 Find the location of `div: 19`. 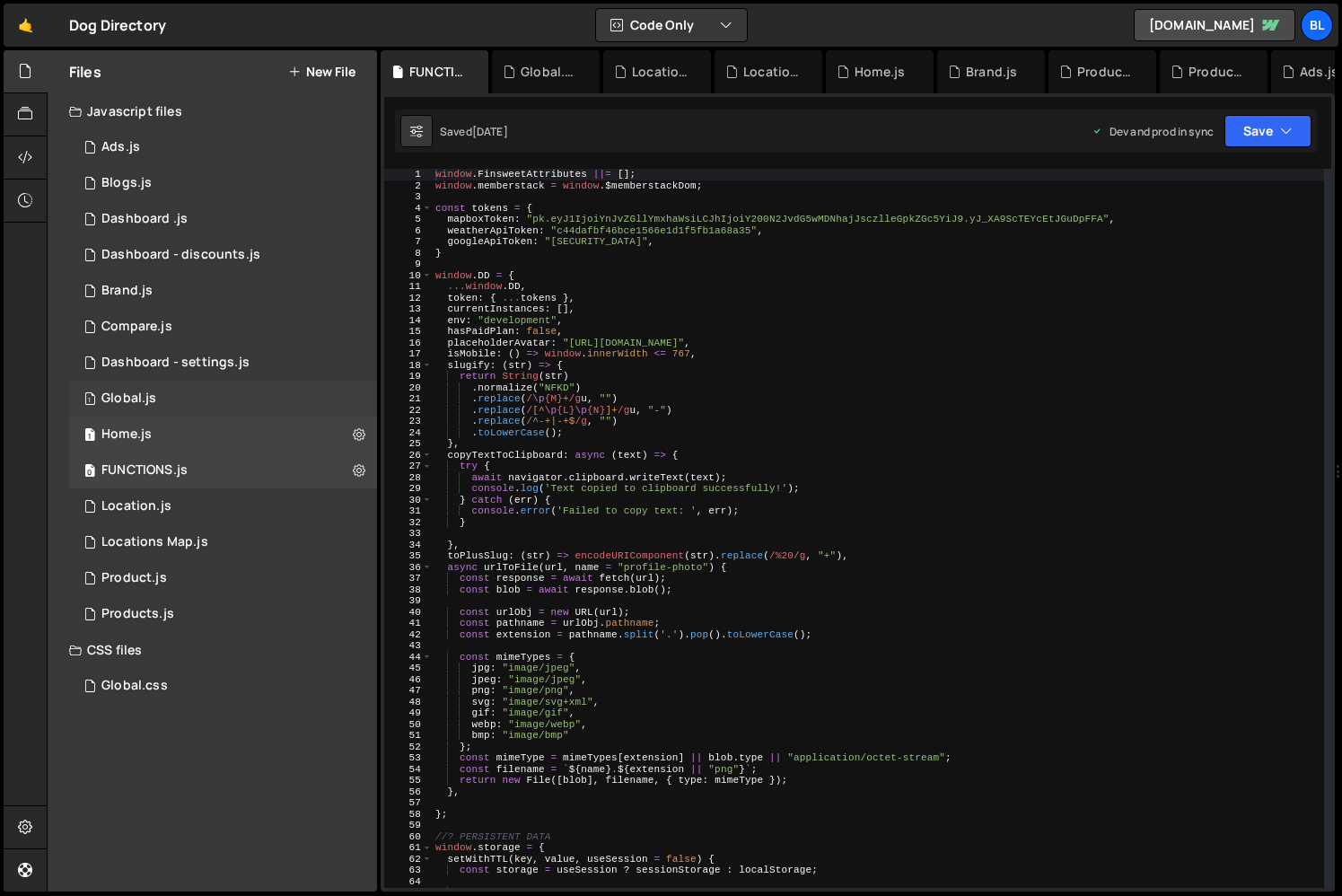

div: 19 is located at coordinates (408, 376).